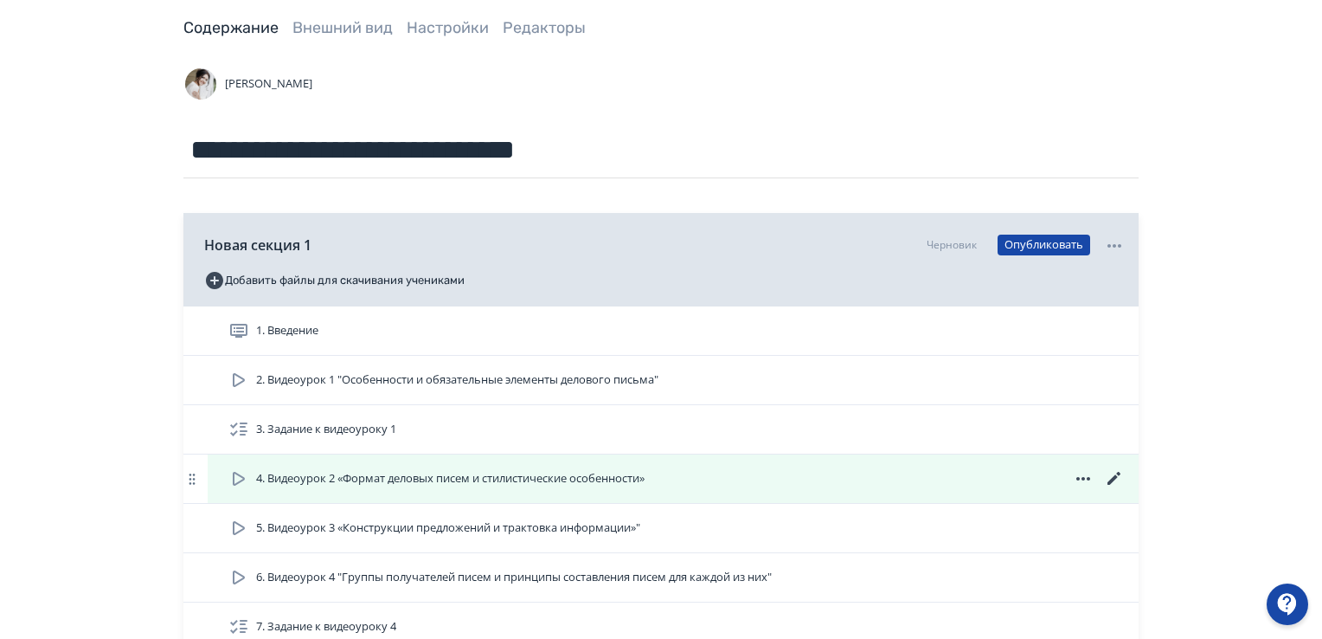 The height and width of the screenshot is (639, 1322). Describe the element at coordinates (258, 245) in the screenshot. I see `span: Новая секция 1` at that location.